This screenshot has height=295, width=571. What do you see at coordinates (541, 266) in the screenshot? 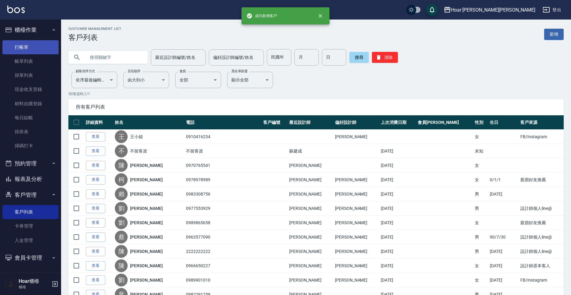
I see `td: 設計師原本客人` at bounding box center [541, 266].